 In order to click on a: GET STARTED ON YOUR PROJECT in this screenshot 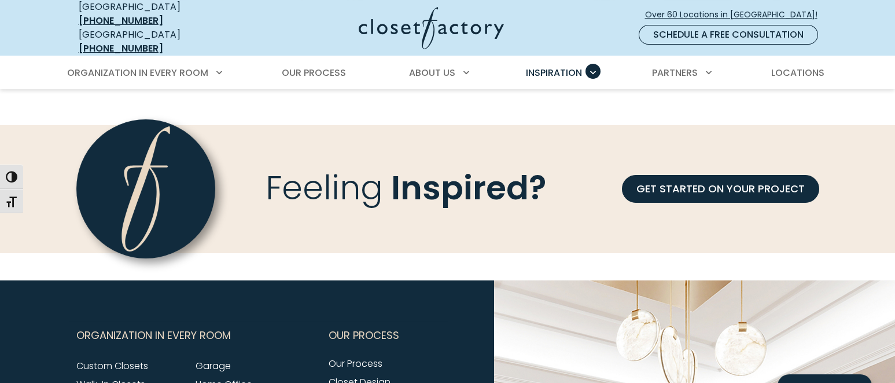, I will do `click(721, 189)`.